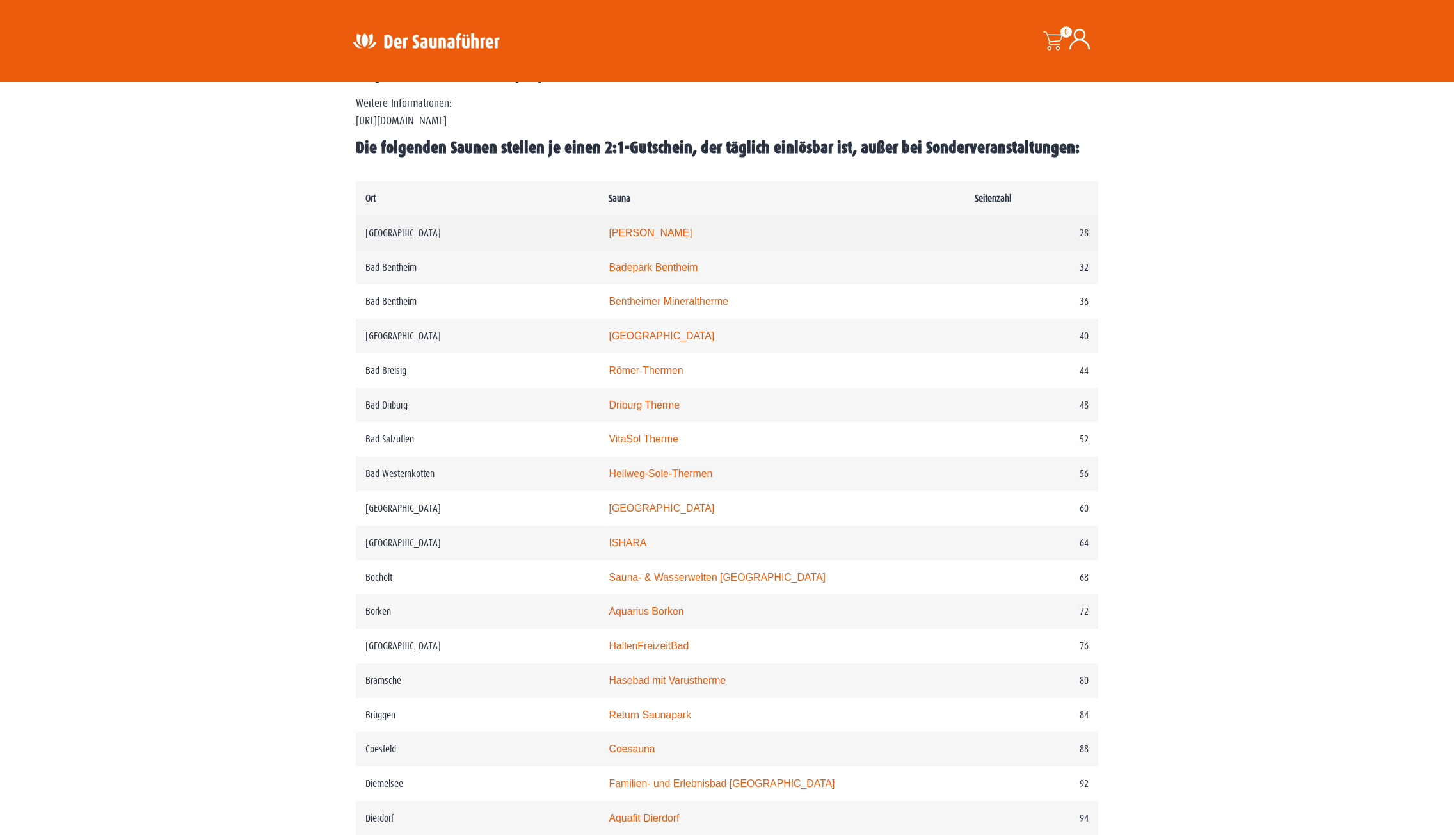  Describe the element at coordinates (661, 473) in the screenshot. I see `a: Hellweg-Sole-Thermen` at that location.